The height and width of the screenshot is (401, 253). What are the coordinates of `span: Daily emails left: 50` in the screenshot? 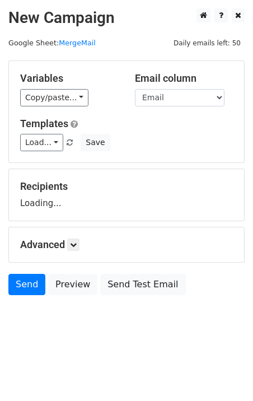 It's located at (207, 43).